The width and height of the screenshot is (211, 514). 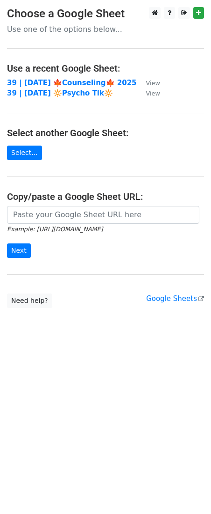 I want to click on a: Select..., so click(x=24, y=153).